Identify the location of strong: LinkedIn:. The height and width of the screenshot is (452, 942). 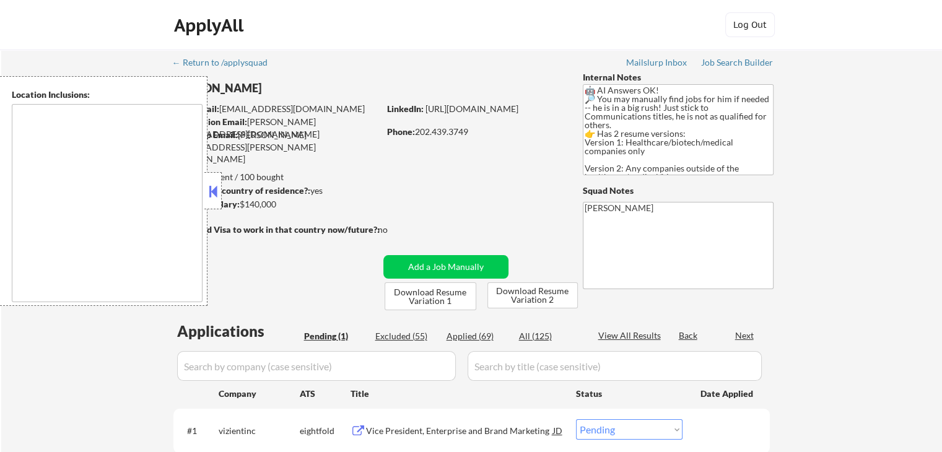
(405, 108).